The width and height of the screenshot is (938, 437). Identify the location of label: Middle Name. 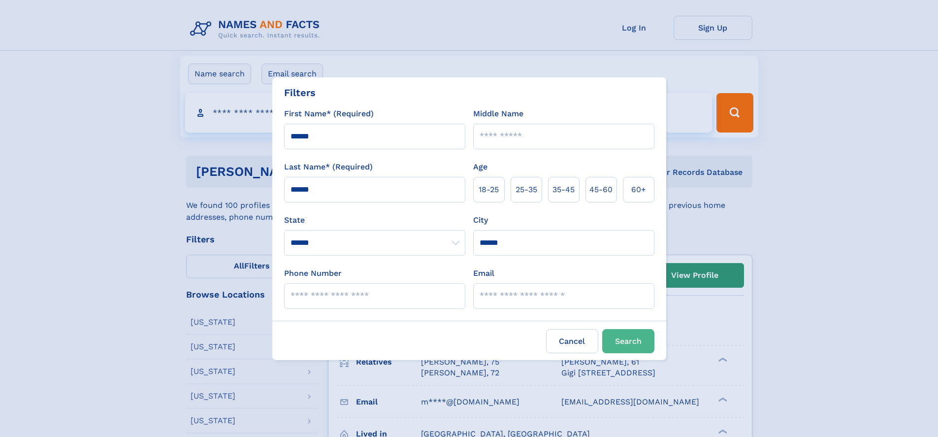
(499, 114).